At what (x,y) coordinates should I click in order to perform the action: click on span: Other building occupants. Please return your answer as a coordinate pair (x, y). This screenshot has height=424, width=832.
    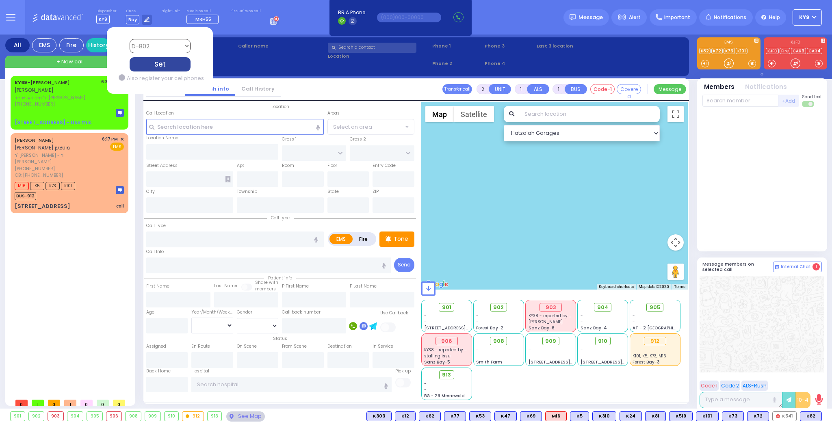
    Looking at the image, I should click on (228, 179).